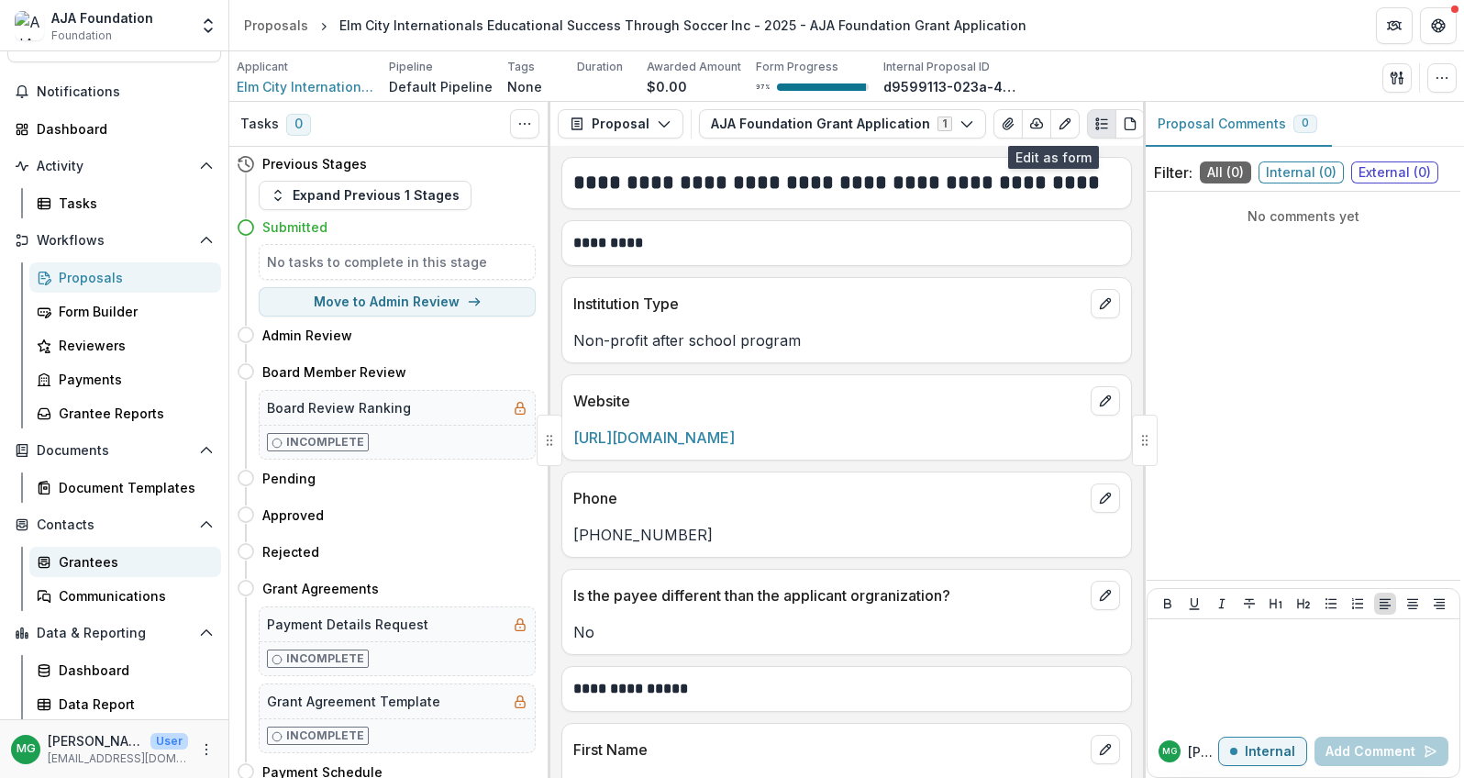 This screenshot has width=1464, height=778. I want to click on button: Italicize, so click(1222, 603).